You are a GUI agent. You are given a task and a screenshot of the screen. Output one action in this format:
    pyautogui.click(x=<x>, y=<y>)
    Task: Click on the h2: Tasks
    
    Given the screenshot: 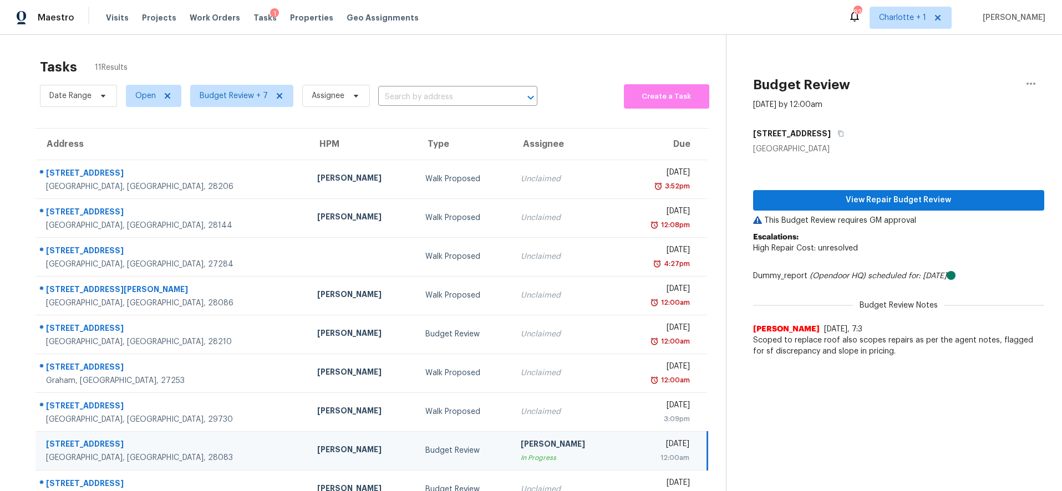 What is the action you would take?
    pyautogui.click(x=58, y=67)
    